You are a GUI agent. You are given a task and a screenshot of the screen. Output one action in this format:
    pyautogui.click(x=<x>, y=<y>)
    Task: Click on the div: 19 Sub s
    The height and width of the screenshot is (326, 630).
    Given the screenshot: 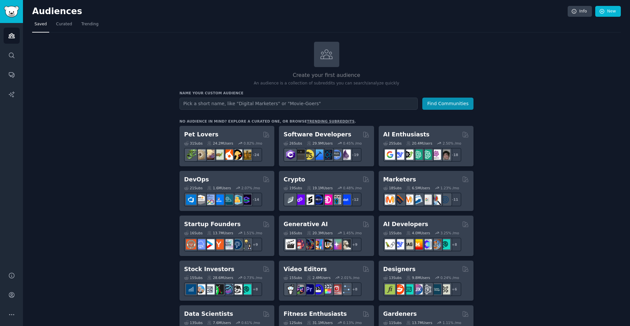 What is the action you would take?
    pyautogui.click(x=293, y=188)
    